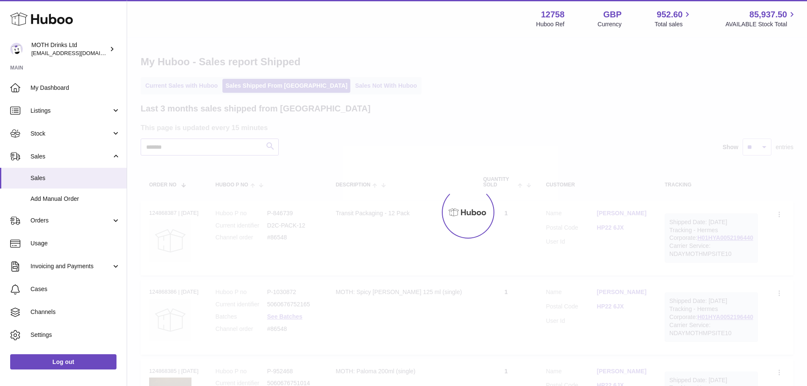 The image size is (807, 386). Describe the element at coordinates (69, 49) in the screenshot. I see `div: MOTH Drinks Ltd` at that location.